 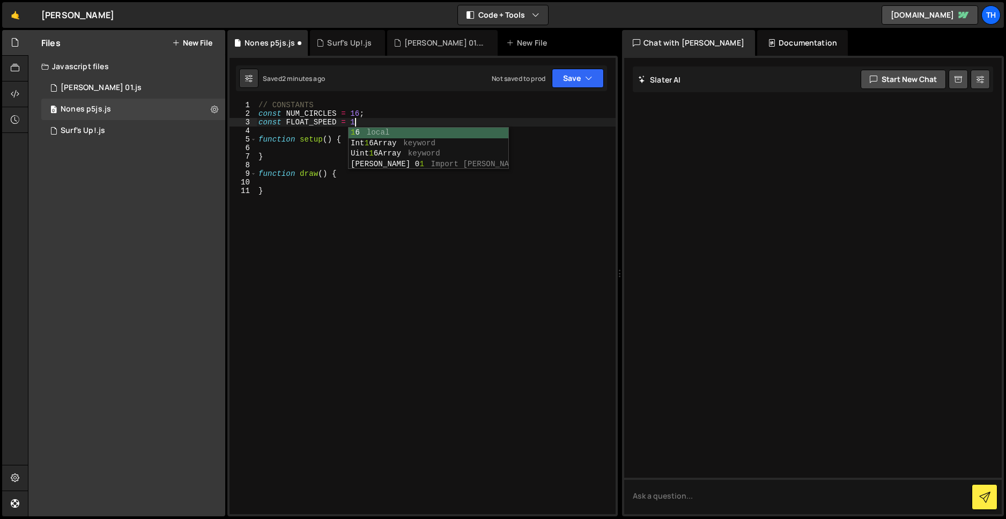 I want to click on div: 3, so click(x=243, y=122).